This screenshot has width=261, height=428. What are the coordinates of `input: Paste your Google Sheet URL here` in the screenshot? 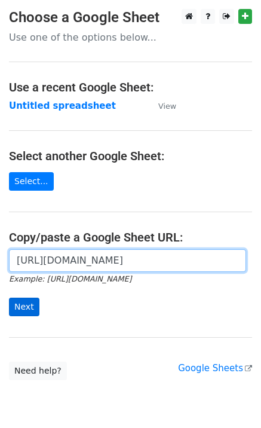 It's located at (127, 261).